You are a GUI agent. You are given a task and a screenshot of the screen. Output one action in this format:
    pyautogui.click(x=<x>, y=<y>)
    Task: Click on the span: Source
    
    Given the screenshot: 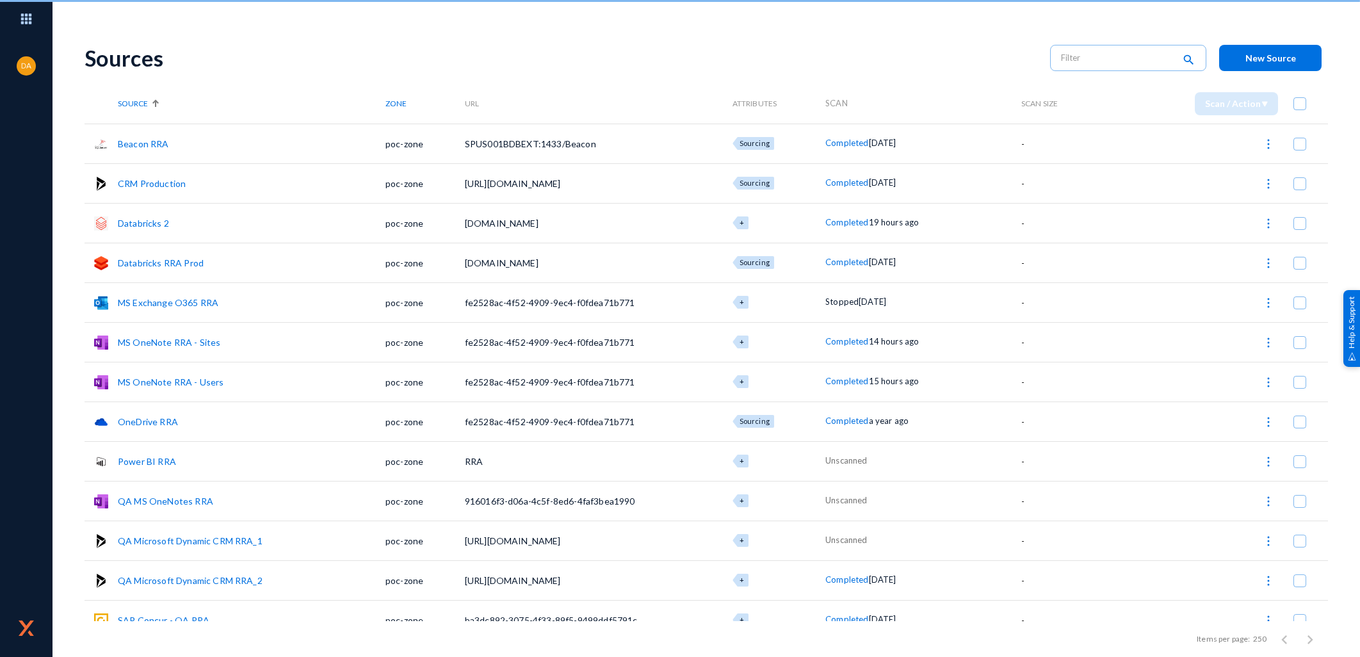 What is the action you would take?
    pyautogui.click(x=133, y=103)
    